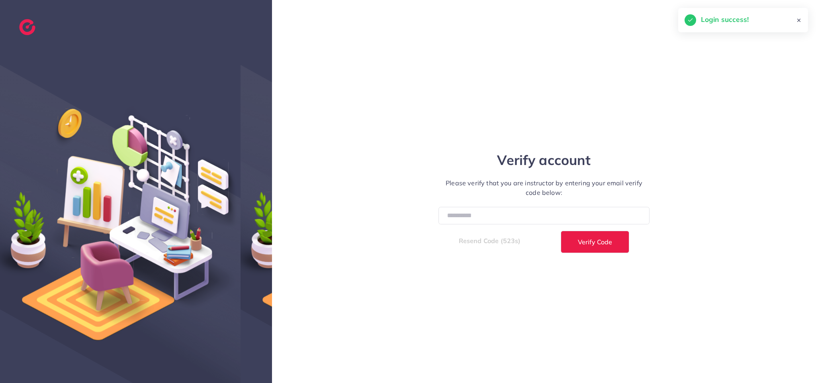 The image size is (816, 383). What do you see at coordinates (595, 242) in the screenshot?
I see `button: Verify Code` at bounding box center [595, 242].